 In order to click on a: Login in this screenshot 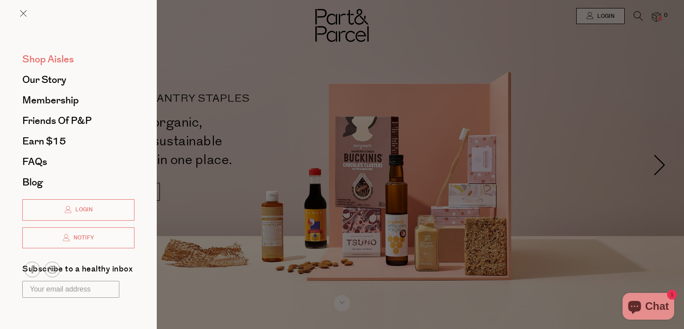, I will do `click(78, 210)`.